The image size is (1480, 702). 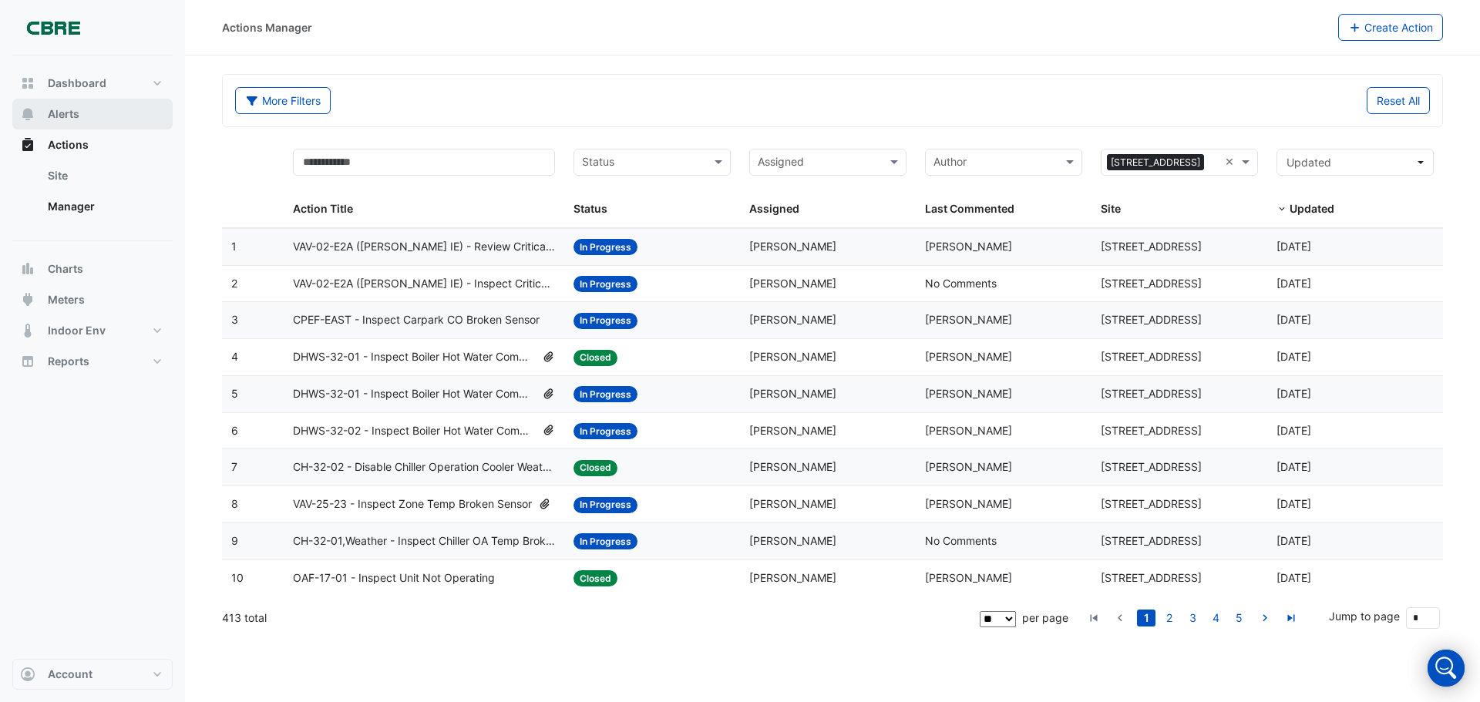 I want to click on button: Dashboard, so click(x=92, y=83).